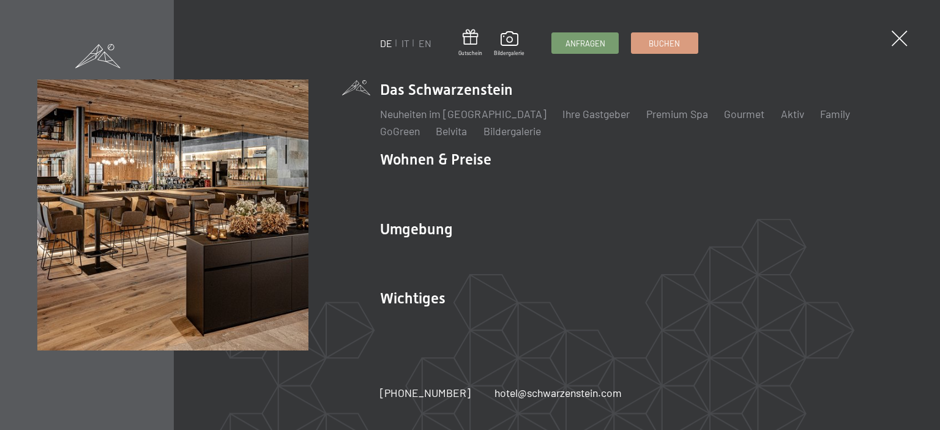 This screenshot has width=940, height=430. Describe the element at coordinates (596, 114) in the screenshot. I see `a: Ihre Gastgeber` at that location.